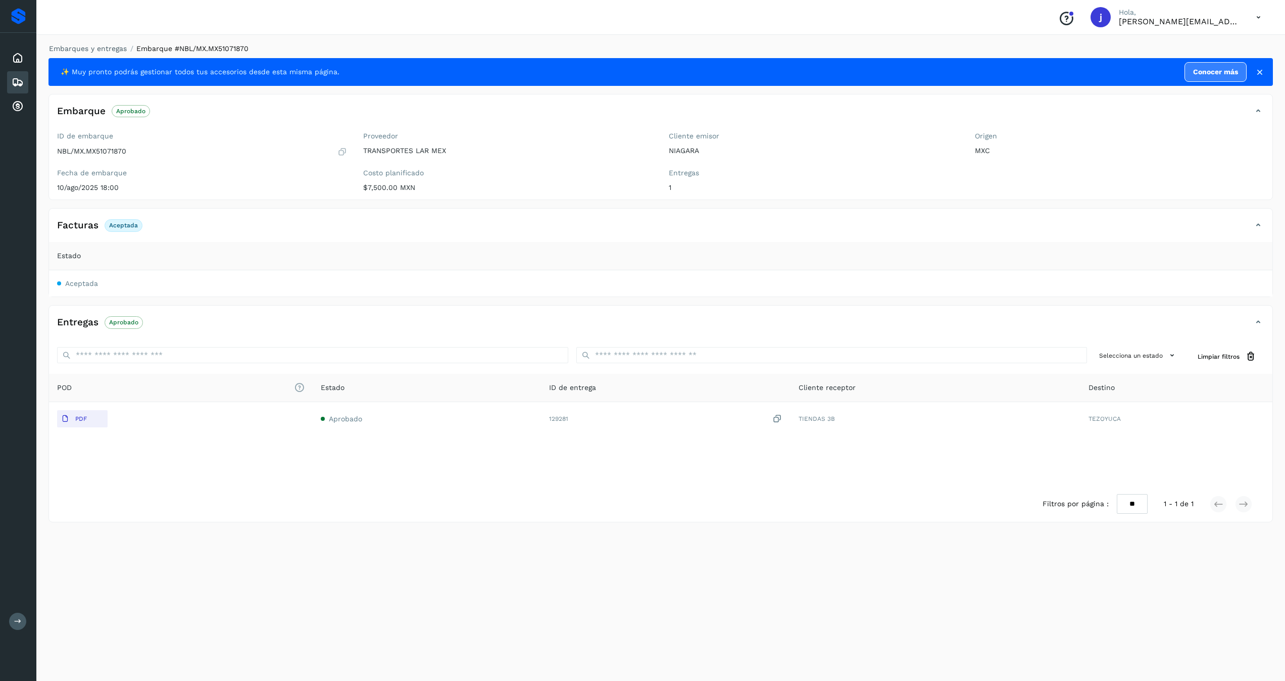 The height and width of the screenshot is (681, 1285). What do you see at coordinates (666, 419) in the screenshot?
I see `div: 129281` at bounding box center [666, 419].